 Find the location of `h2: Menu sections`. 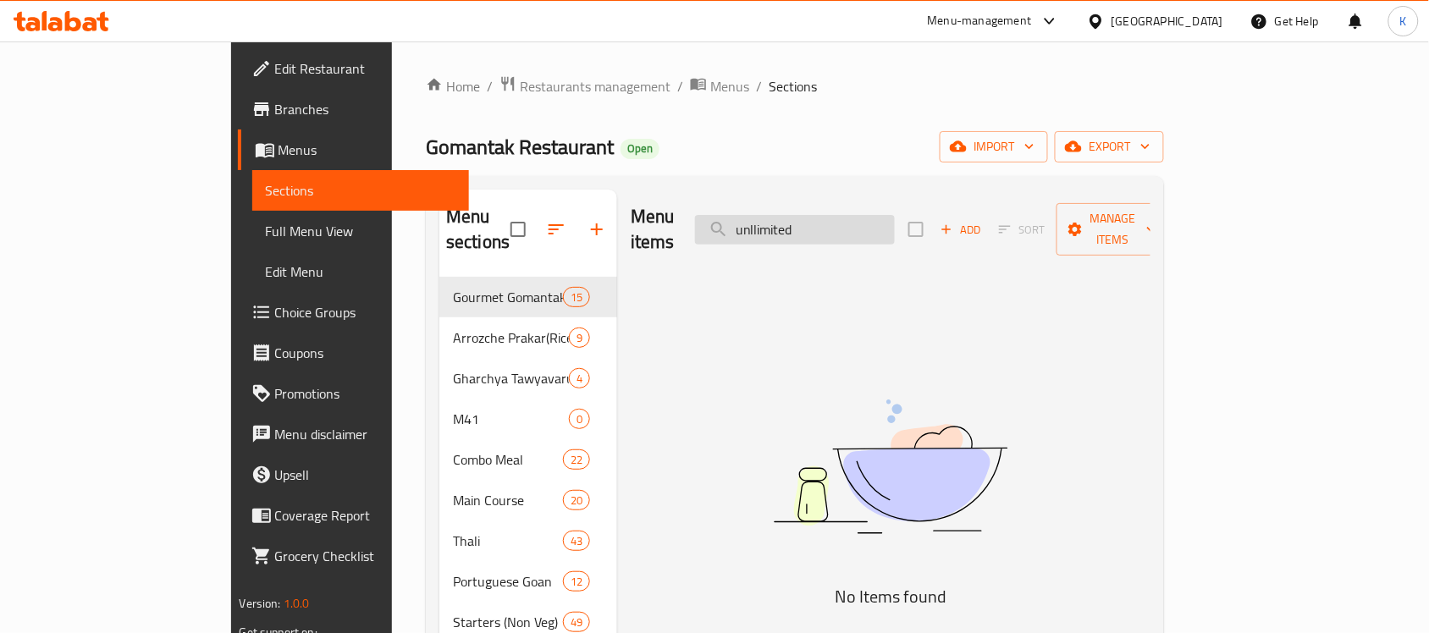

h2: Menu sections is located at coordinates (478, 229).